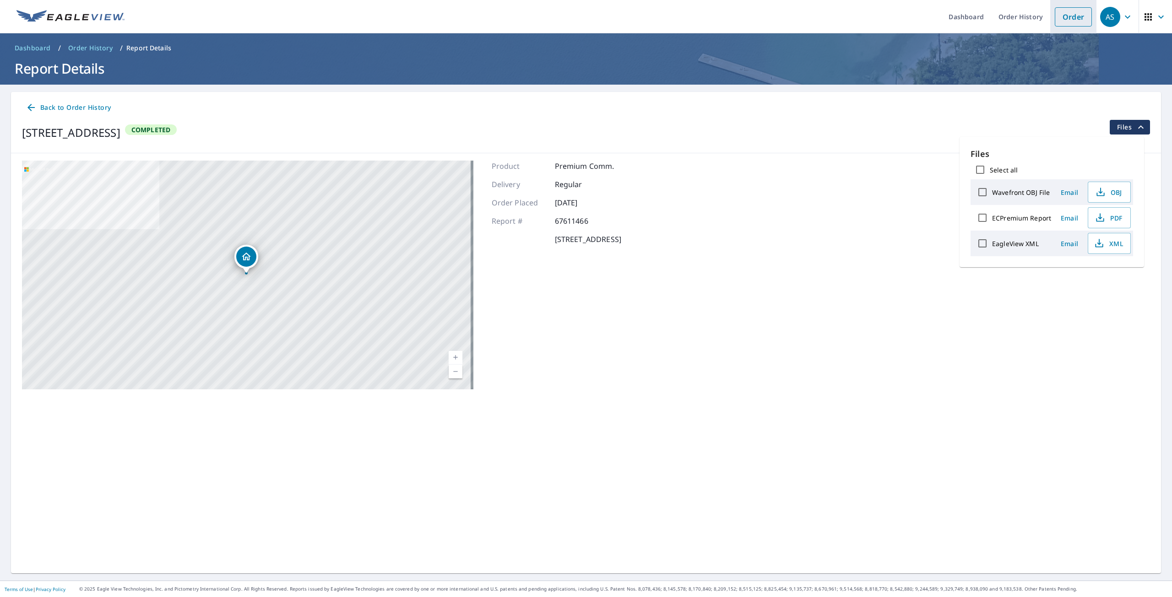 This screenshot has height=597, width=1172. Describe the element at coordinates (1108, 218) in the screenshot. I see `span: PDF` at that location.